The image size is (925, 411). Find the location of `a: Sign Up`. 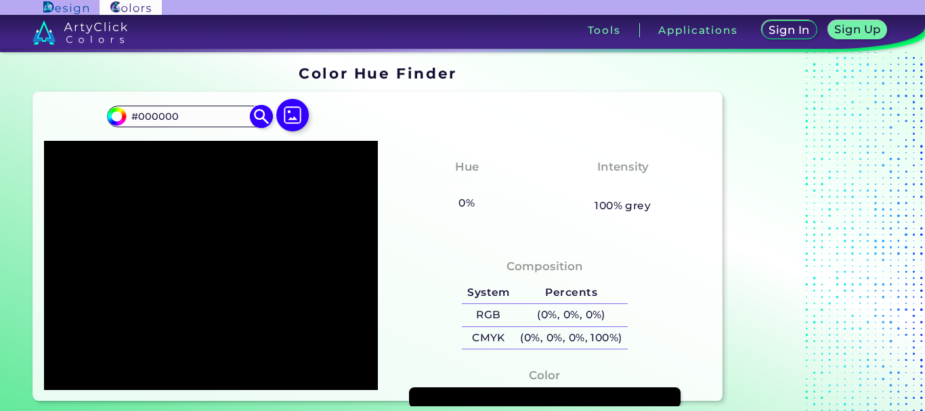

a: Sign Up is located at coordinates (857, 30).